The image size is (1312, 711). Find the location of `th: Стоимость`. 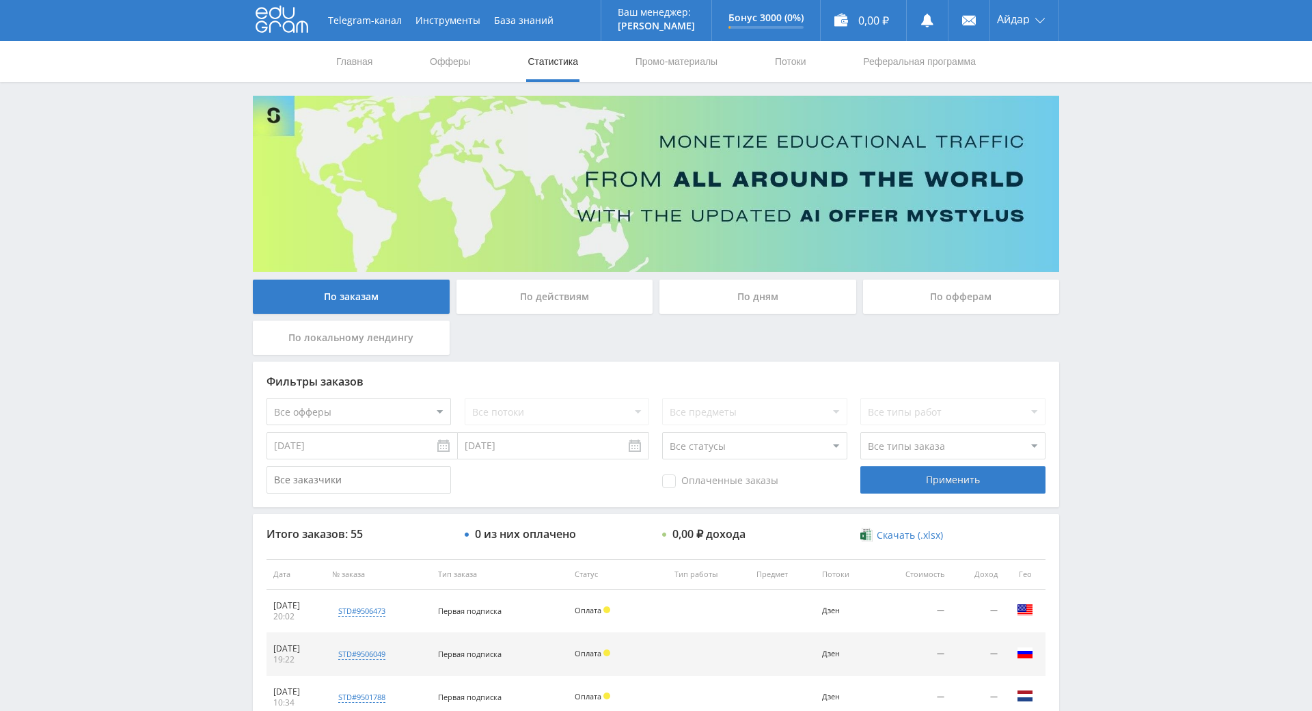

th: Стоимость is located at coordinates (913, 574).